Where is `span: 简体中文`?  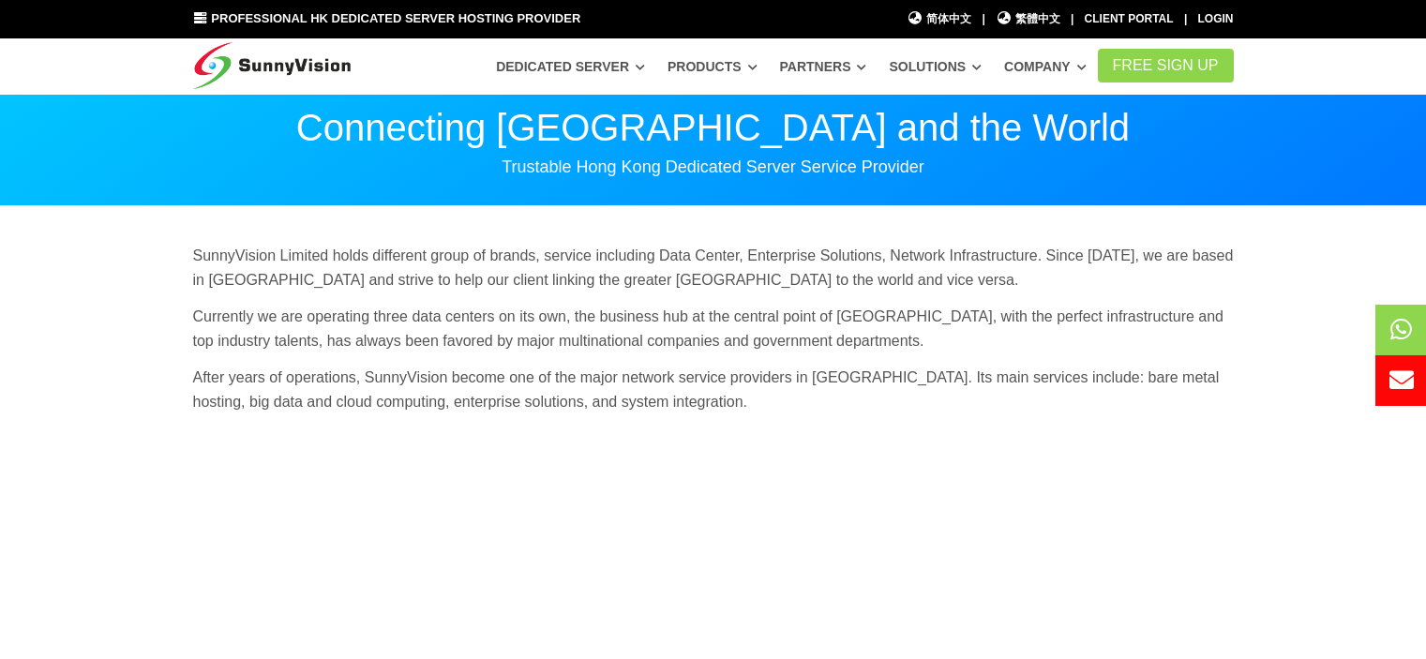 span: 简体中文 is located at coordinates (939, 19).